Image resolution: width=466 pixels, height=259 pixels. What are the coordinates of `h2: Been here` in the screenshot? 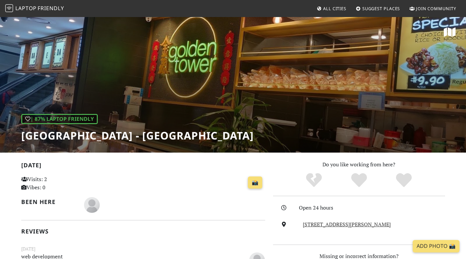 It's located at (49, 202).